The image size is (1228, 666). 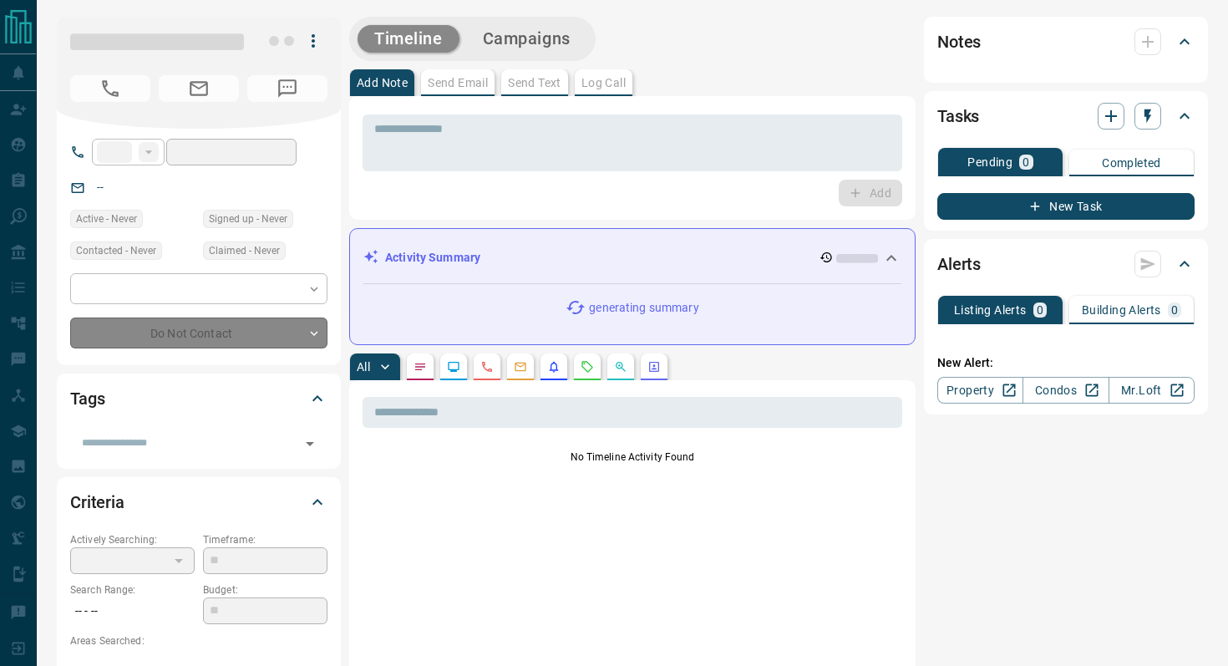 What do you see at coordinates (199, 398) in the screenshot?
I see `div: Tags` at bounding box center [199, 398].